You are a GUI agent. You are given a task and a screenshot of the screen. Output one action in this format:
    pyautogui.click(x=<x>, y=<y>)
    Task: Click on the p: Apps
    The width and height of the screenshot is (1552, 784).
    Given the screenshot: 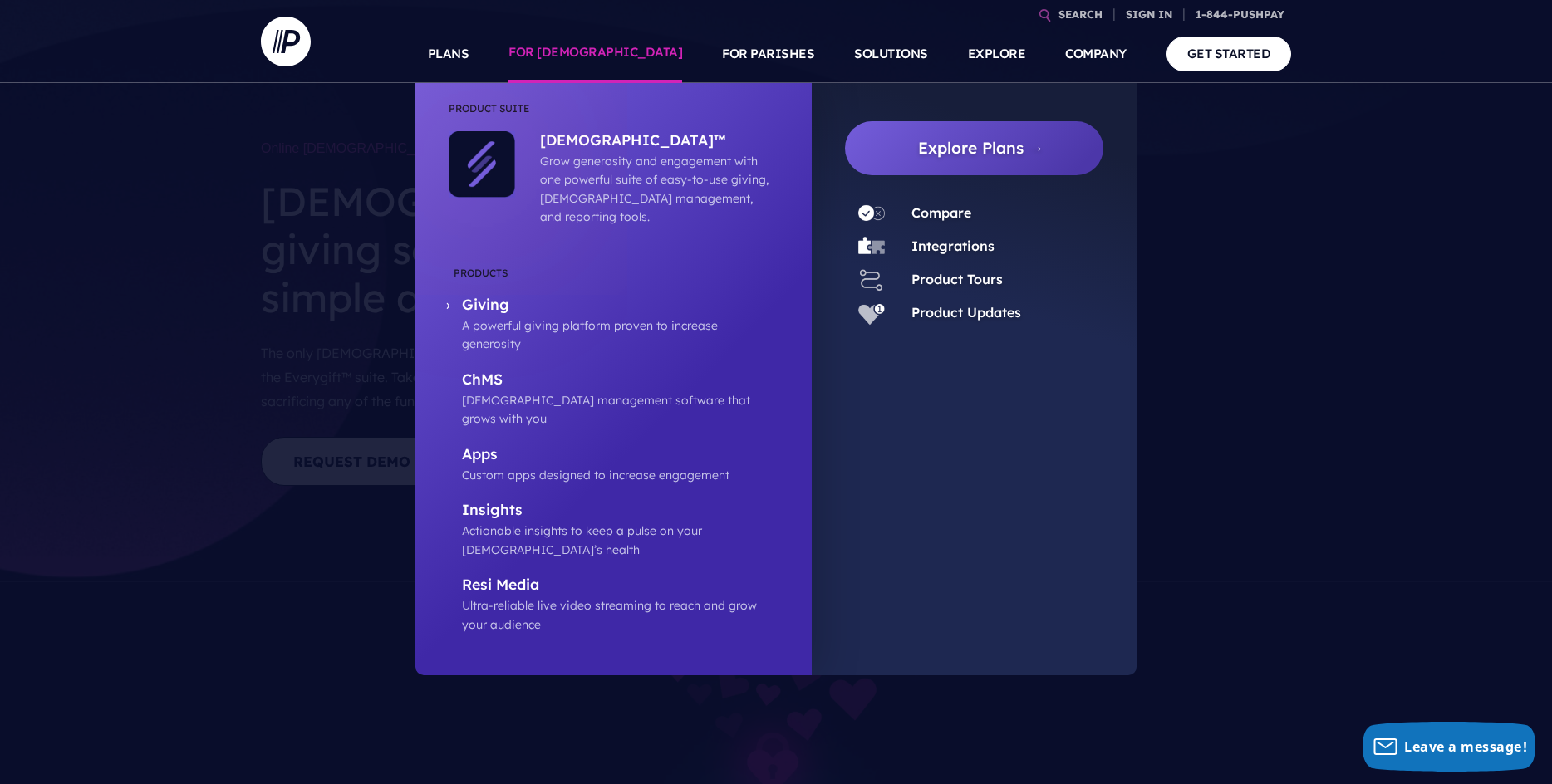 What is the action you would take?
    pyautogui.click(x=620, y=455)
    